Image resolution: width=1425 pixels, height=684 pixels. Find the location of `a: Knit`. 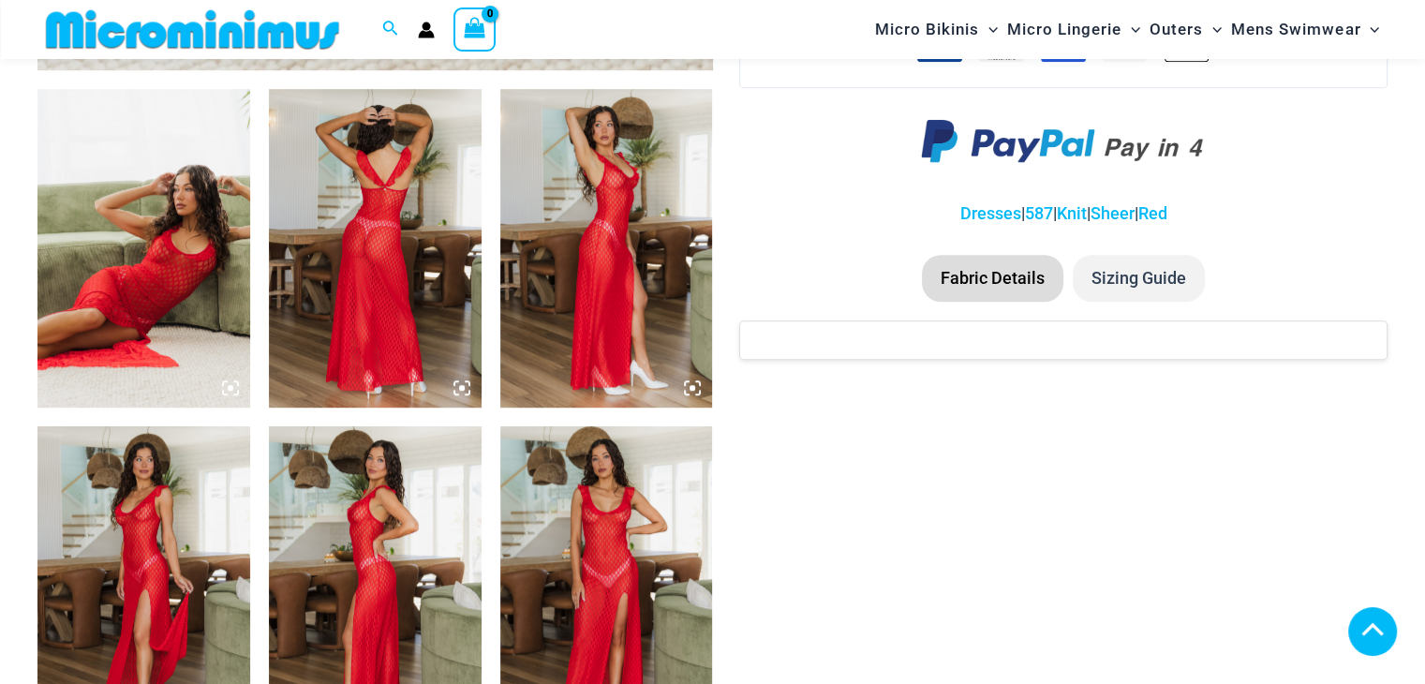

a: Knit is located at coordinates (1072, 213).